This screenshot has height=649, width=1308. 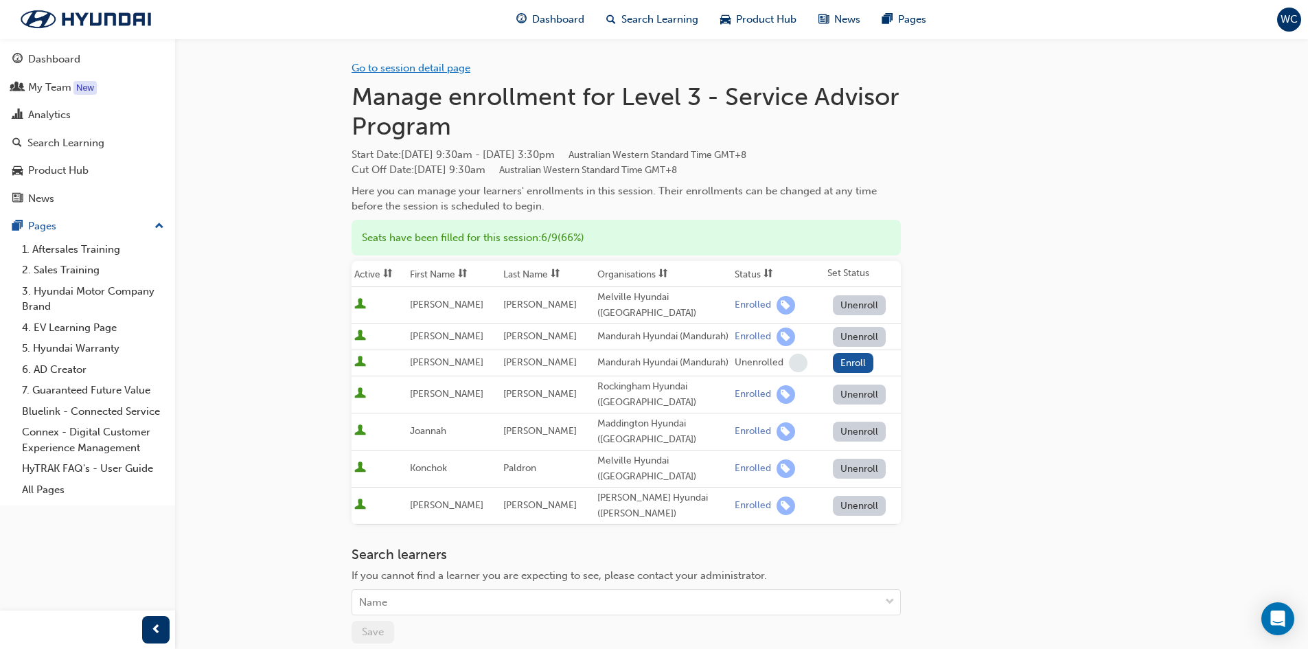 I want to click on span: Product Hub, so click(x=766, y=19).